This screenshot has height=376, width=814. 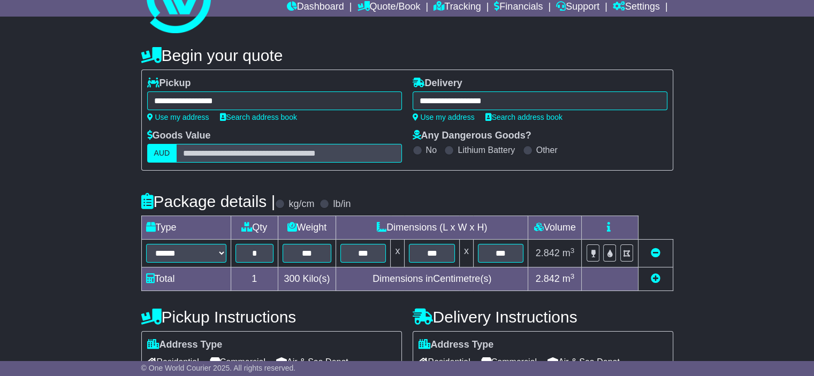 I want to click on td: 1, so click(x=254, y=279).